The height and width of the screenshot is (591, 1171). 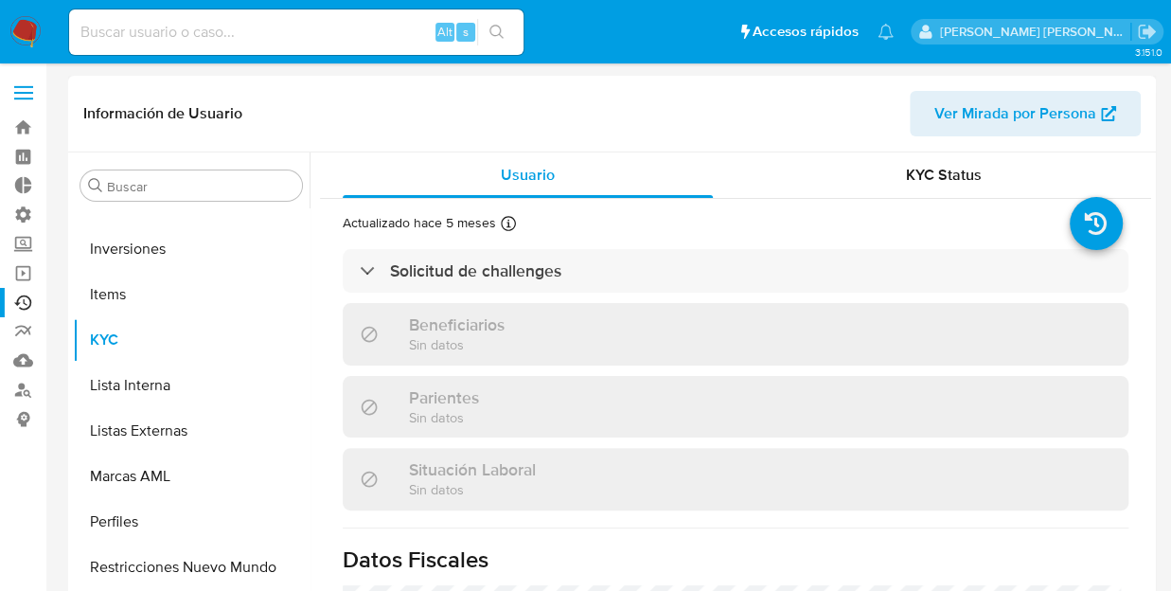 I want to click on button: Inversiones, so click(x=191, y=249).